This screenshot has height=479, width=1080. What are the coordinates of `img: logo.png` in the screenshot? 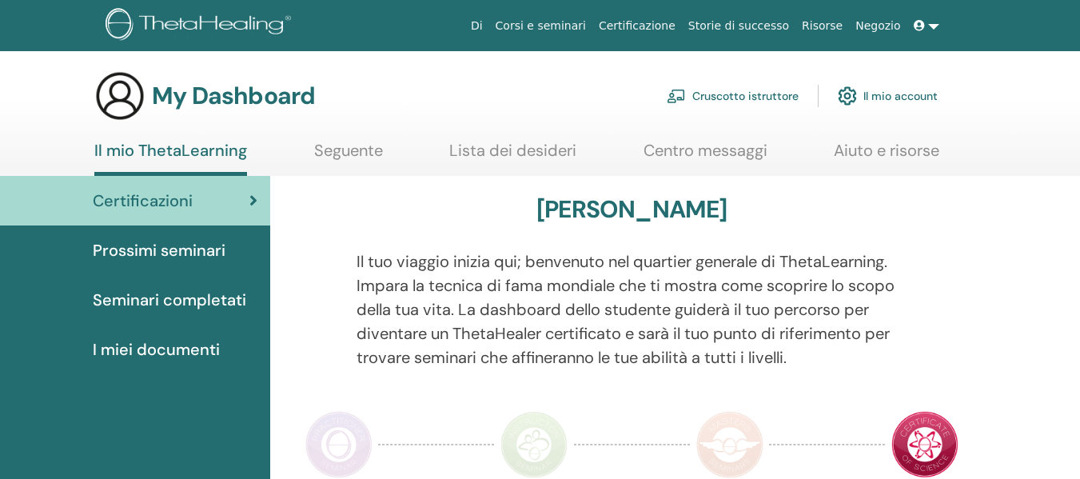 It's located at (201, 26).